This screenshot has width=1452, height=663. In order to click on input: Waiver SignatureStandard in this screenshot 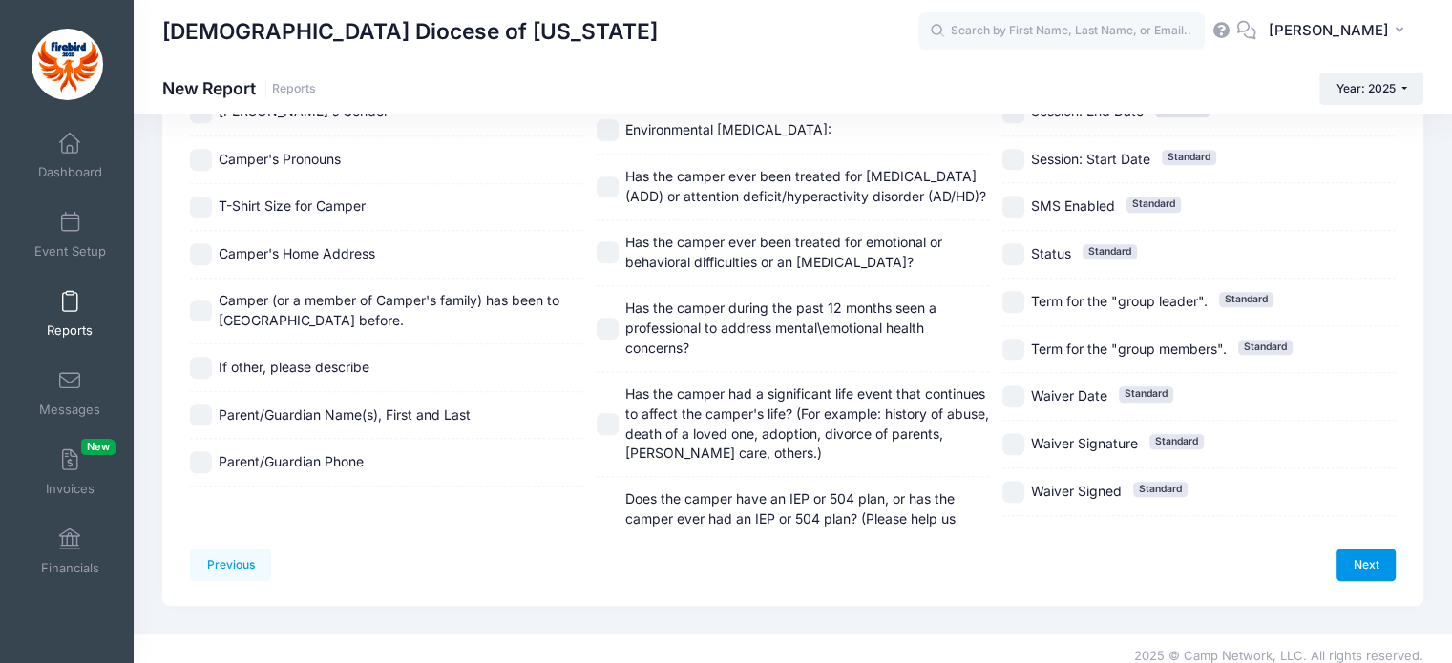, I will do `click(1013, 444)`.